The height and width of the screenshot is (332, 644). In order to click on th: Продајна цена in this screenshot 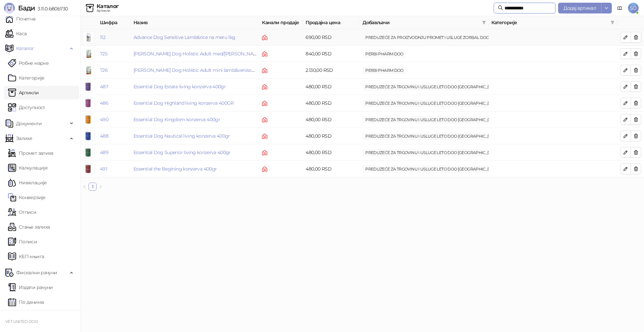, I will do `click(331, 22)`.